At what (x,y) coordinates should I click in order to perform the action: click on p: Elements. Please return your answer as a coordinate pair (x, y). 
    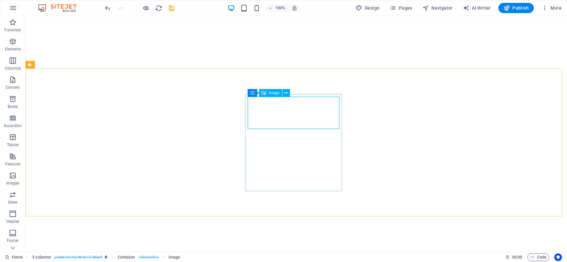
    Looking at the image, I should click on (13, 49).